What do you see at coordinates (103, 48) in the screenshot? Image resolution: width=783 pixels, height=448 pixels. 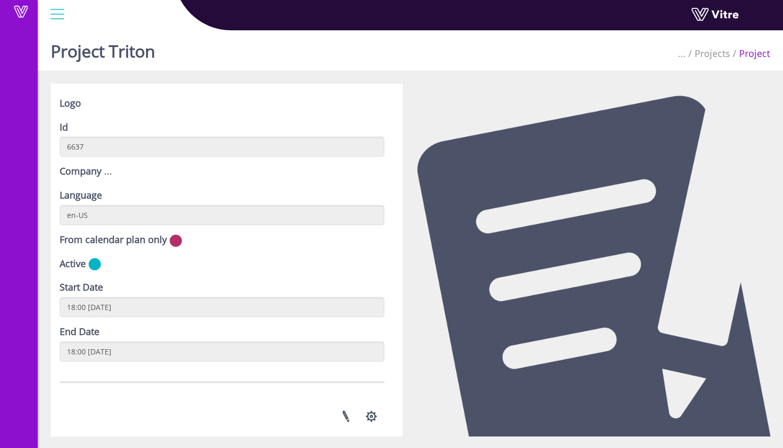 I see `h1: Project Triton` at bounding box center [103, 48].